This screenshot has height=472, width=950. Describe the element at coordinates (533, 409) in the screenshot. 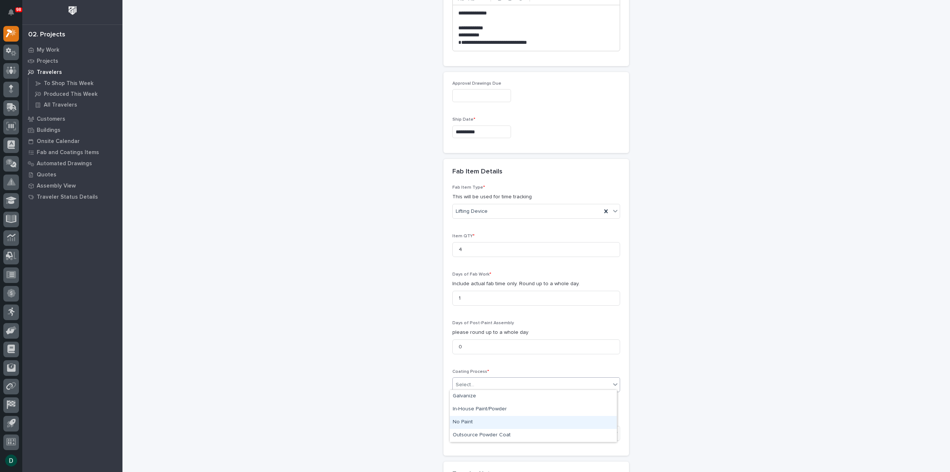

I see `div: In-House Paint/Powder` at that location.